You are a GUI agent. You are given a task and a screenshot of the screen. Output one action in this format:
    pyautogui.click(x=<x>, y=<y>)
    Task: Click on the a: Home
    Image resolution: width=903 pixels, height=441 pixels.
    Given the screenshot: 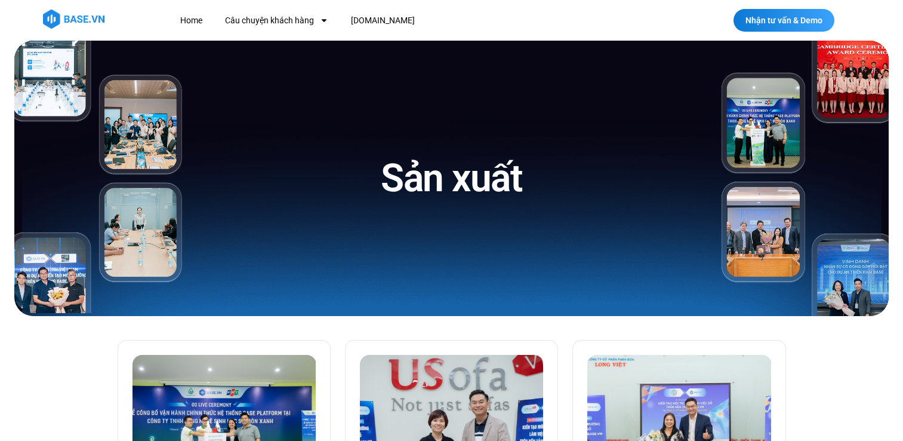 What is the action you would take?
    pyautogui.click(x=191, y=20)
    